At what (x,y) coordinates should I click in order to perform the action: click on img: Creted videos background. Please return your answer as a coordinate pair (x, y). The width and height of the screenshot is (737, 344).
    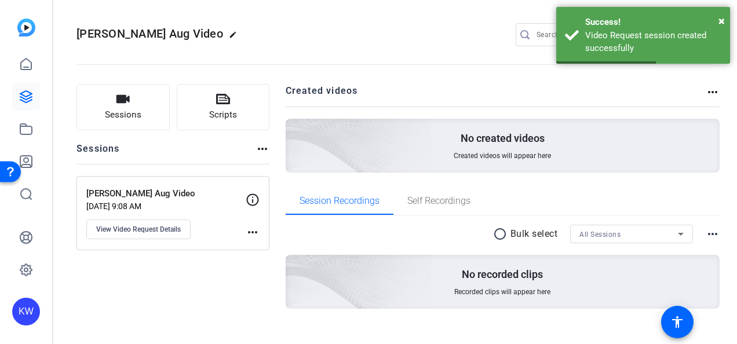
    Looking at the image, I should click on (294, 130).